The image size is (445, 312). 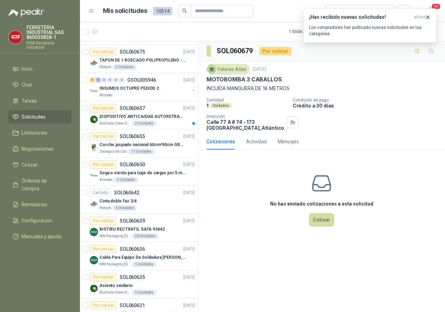 What do you see at coordinates (92, 80) in the screenshot?
I see `div: 5` at bounding box center [92, 80].